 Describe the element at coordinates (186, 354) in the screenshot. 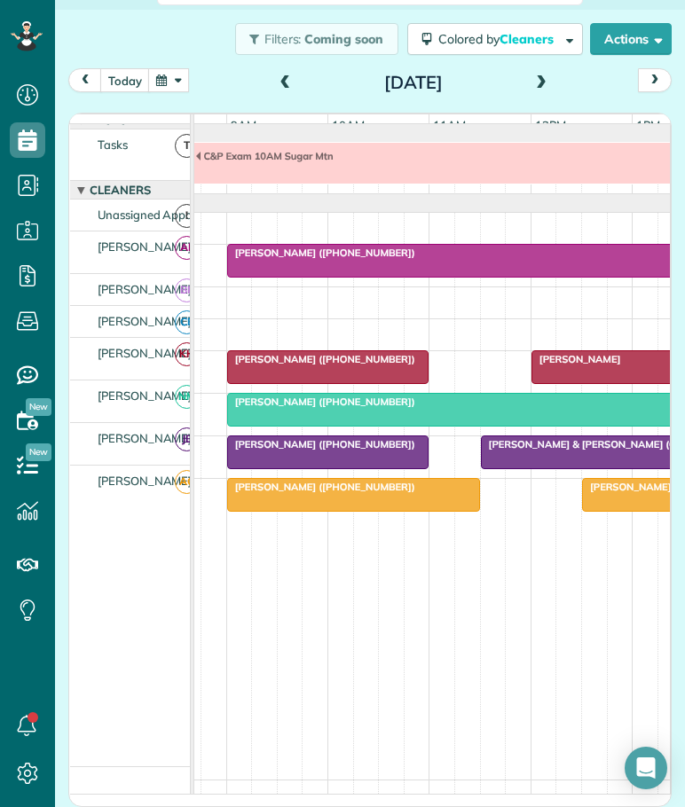

I see `span: KH` at that location.